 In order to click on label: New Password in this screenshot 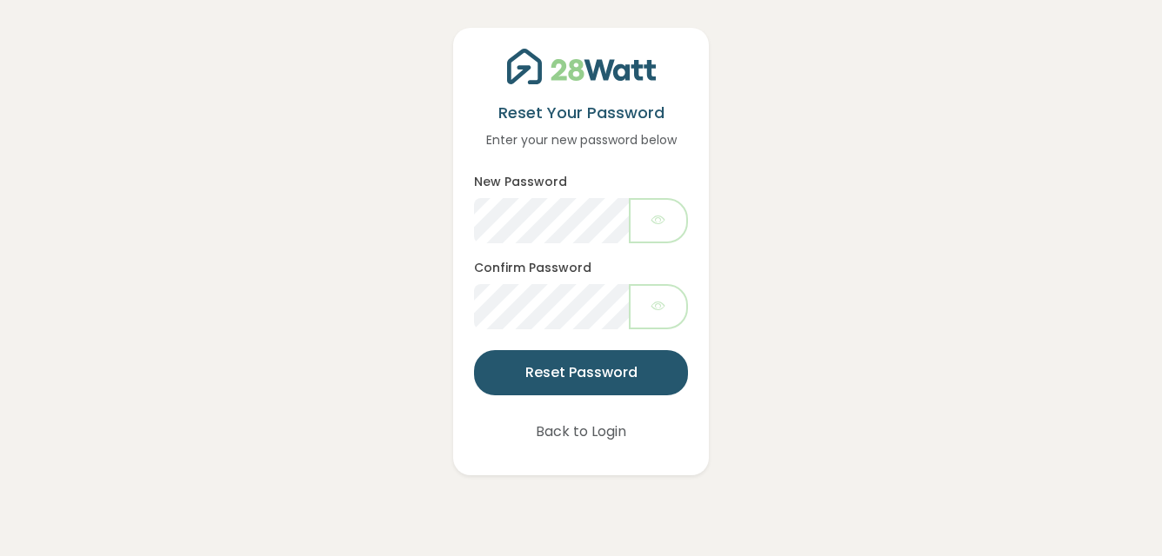, I will do `click(520, 182)`.